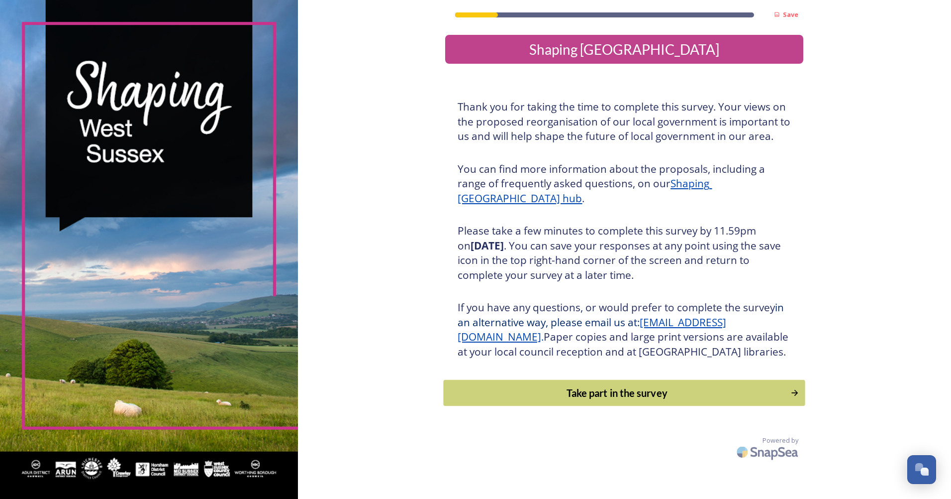 The width and height of the screenshot is (951, 499). Describe the element at coordinates (769, 451) in the screenshot. I see `img: SnapSea Logo` at that location.